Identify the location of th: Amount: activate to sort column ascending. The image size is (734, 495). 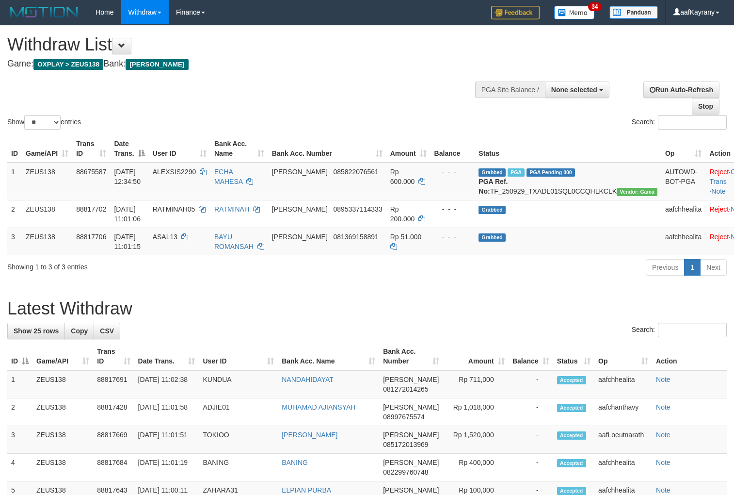
(476, 356).